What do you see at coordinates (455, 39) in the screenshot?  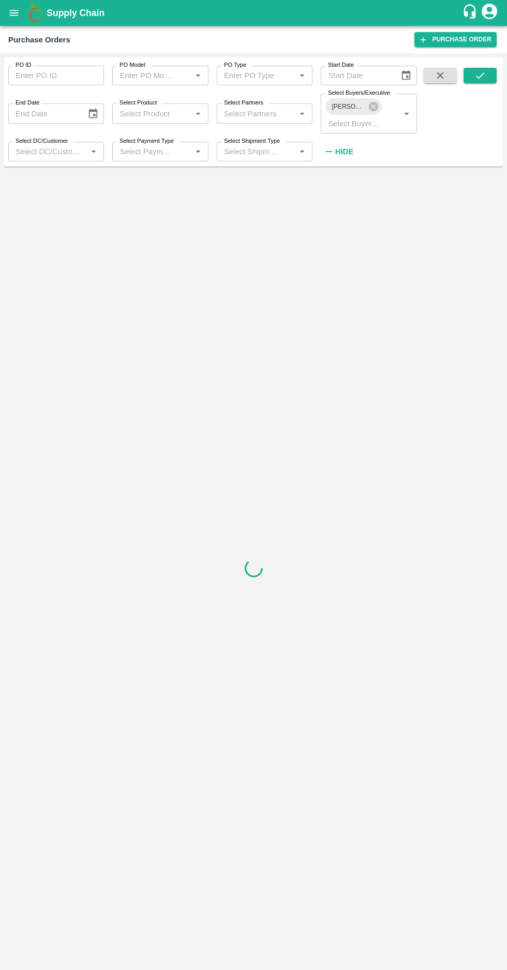 I see `a: Purchase Order` at bounding box center [455, 39].